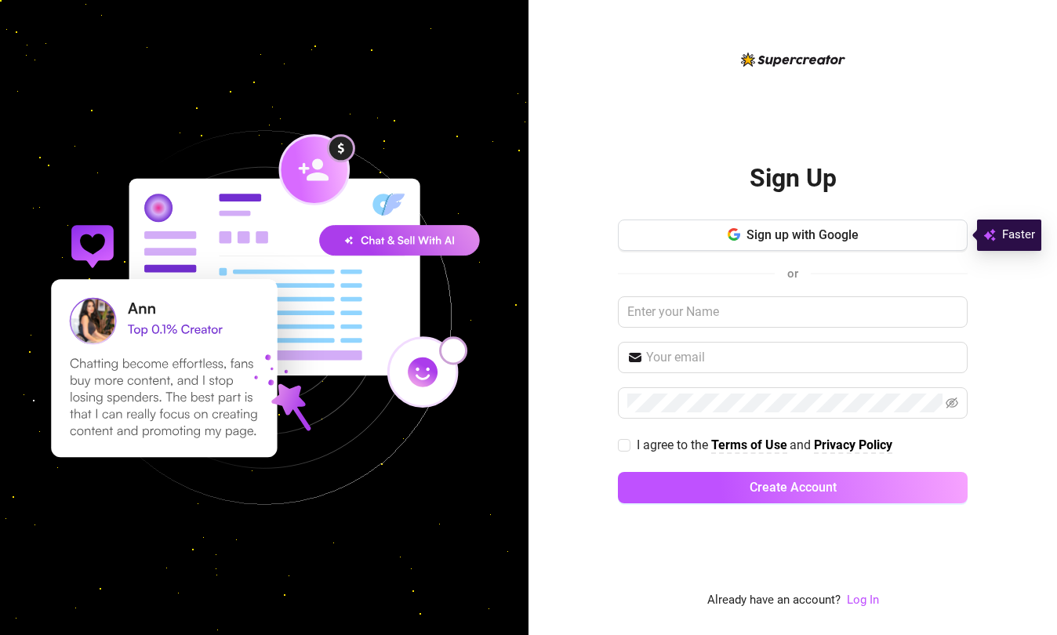 The width and height of the screenshot is (1057, 635). I want to click on span: and, so click(801, 444).